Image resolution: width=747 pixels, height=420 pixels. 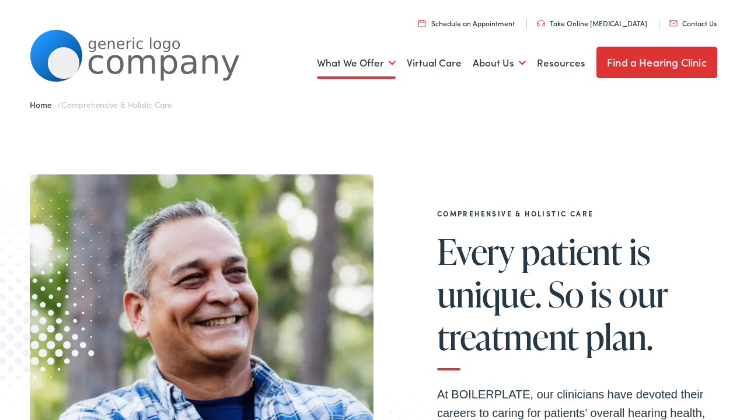 I want to click on h2: Comprehensive & Holistic Care, so click(x=577, y=214).